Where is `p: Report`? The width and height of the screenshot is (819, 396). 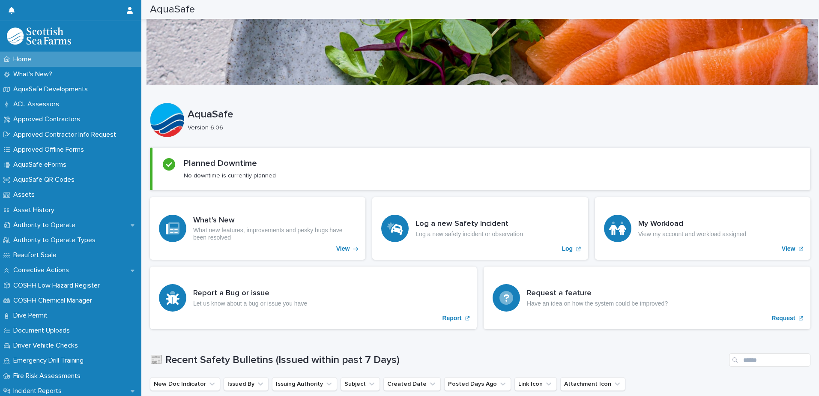 p: Report is located at coordinates (451, 318).